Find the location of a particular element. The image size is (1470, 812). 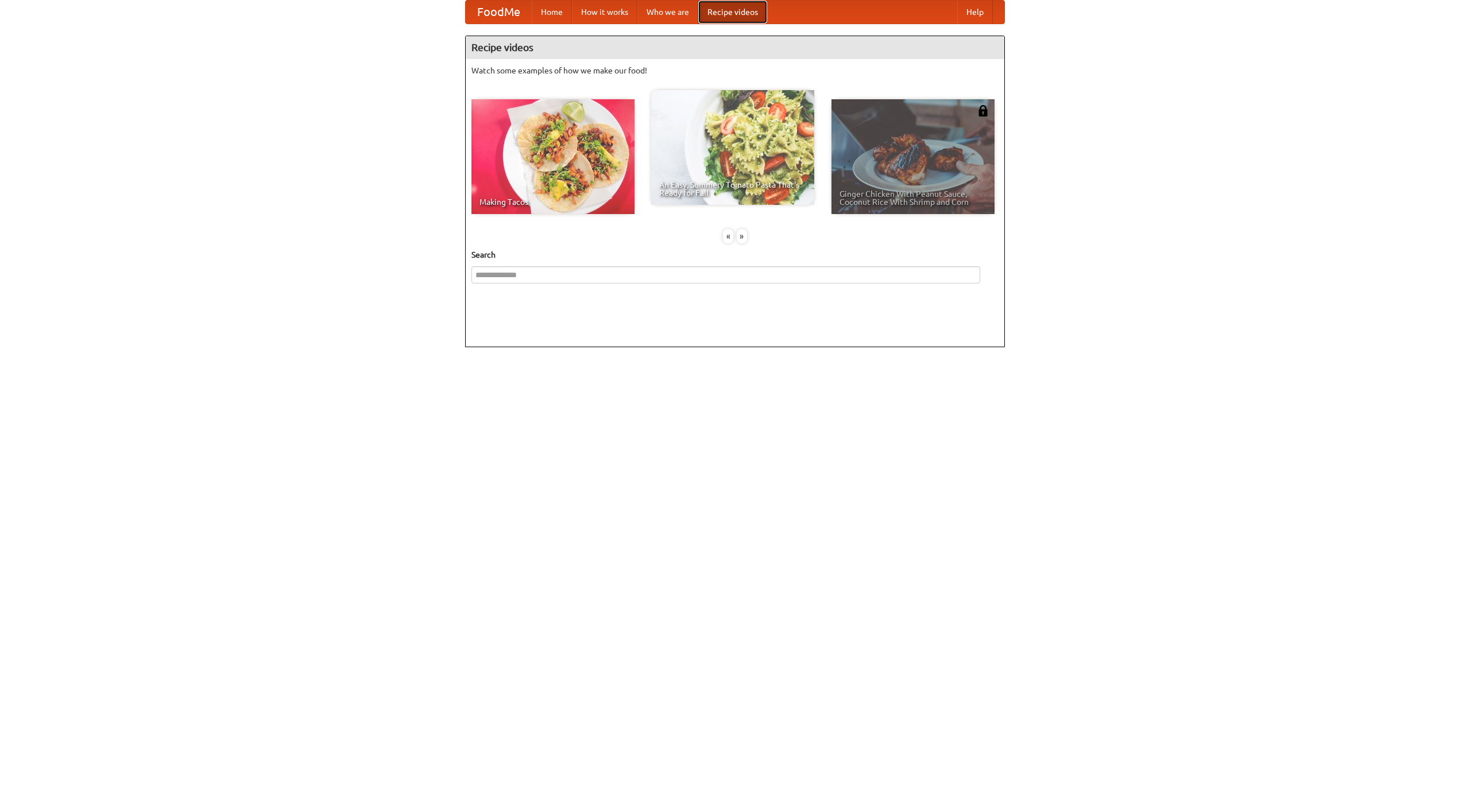

a: Who we are is located at coordinates (667, 12).